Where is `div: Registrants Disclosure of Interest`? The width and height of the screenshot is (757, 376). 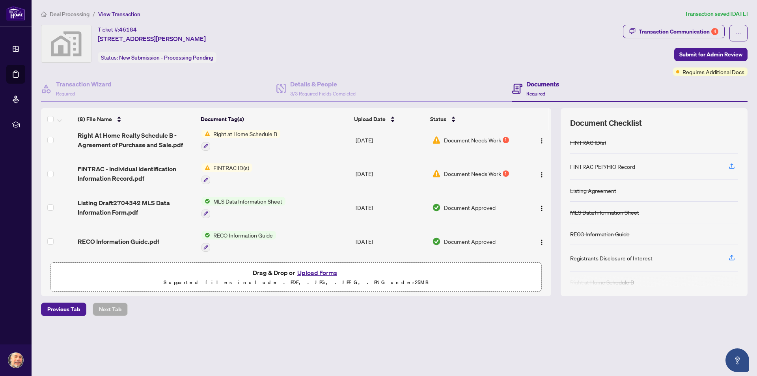 div: Registrants Disclosure of Interest is located at coordinates (611, 258).